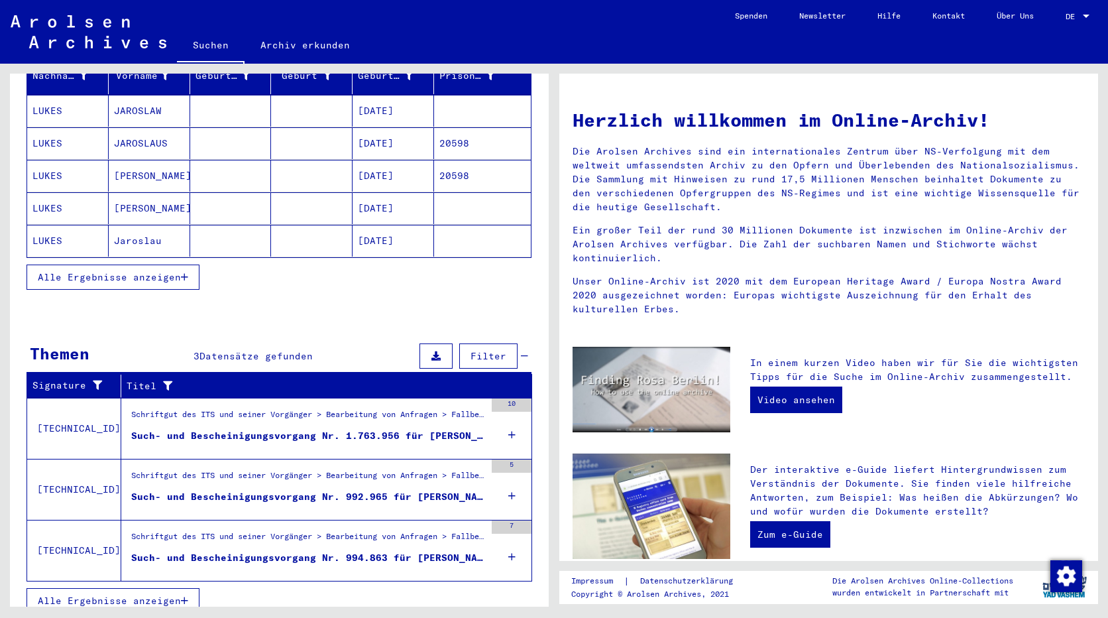 Image resolution: width=1108 pixels, height=618 pixels. I want to click on mat-cell: JAROSLAW, so click(149, 111).